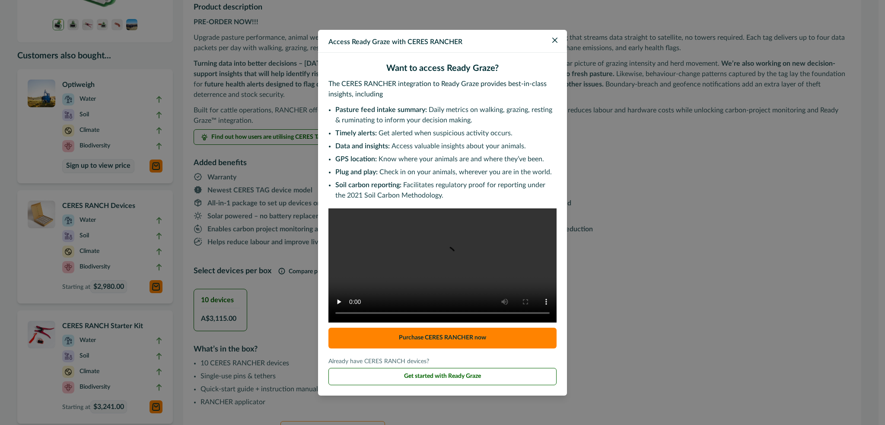 The image size is (885, 425). What do you see at coordinates (465, 172) in the screenshot?
I see `span: Check in on your animals, wherever you are in the world.` at bounding box center [465, 172].